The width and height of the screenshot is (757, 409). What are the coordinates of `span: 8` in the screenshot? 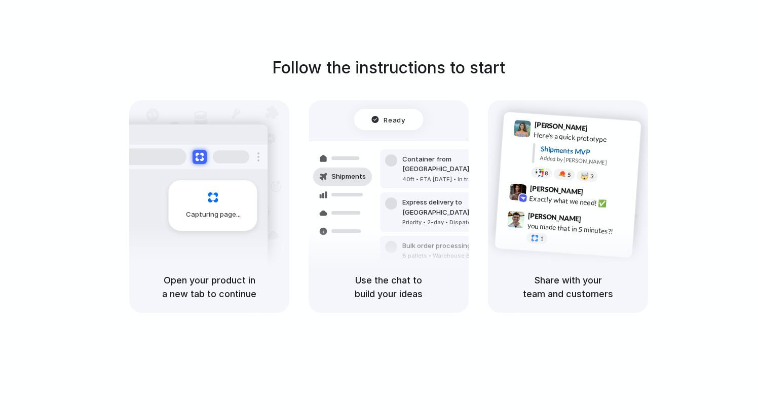 It's located at (546, 173).